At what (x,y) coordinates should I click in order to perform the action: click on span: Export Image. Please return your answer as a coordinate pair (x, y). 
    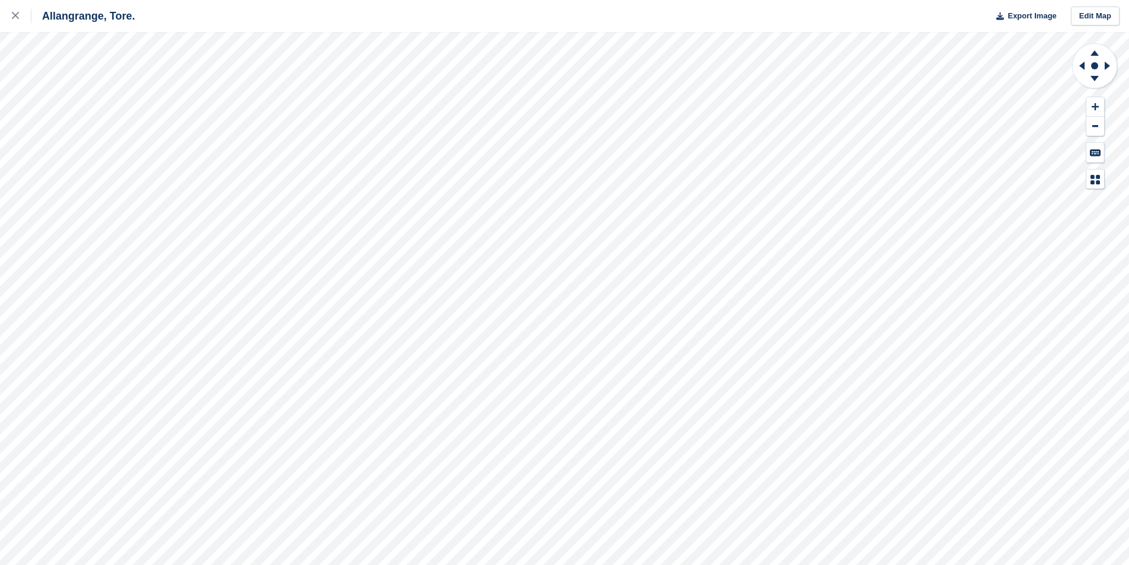
    Looking at the image, I should click on (1032, 16).